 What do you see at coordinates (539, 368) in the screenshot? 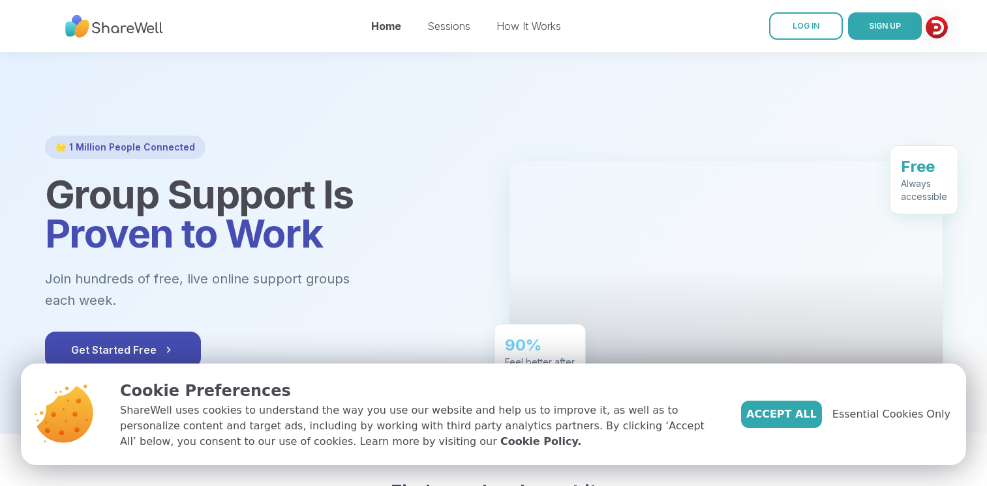
I see `div: Feel better after just one session` at bounding box center [539, 368].